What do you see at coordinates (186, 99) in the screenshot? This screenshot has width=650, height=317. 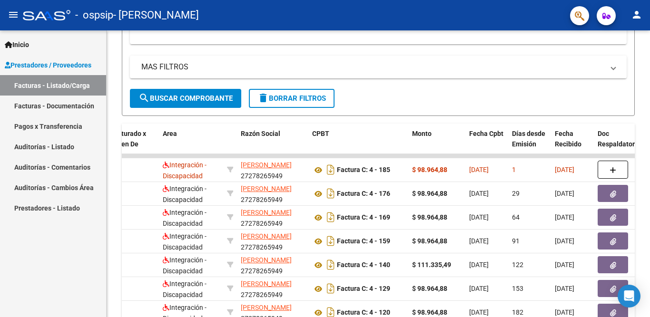 I see `button: Buscar Comprobante` at bounding box center [186, 99].